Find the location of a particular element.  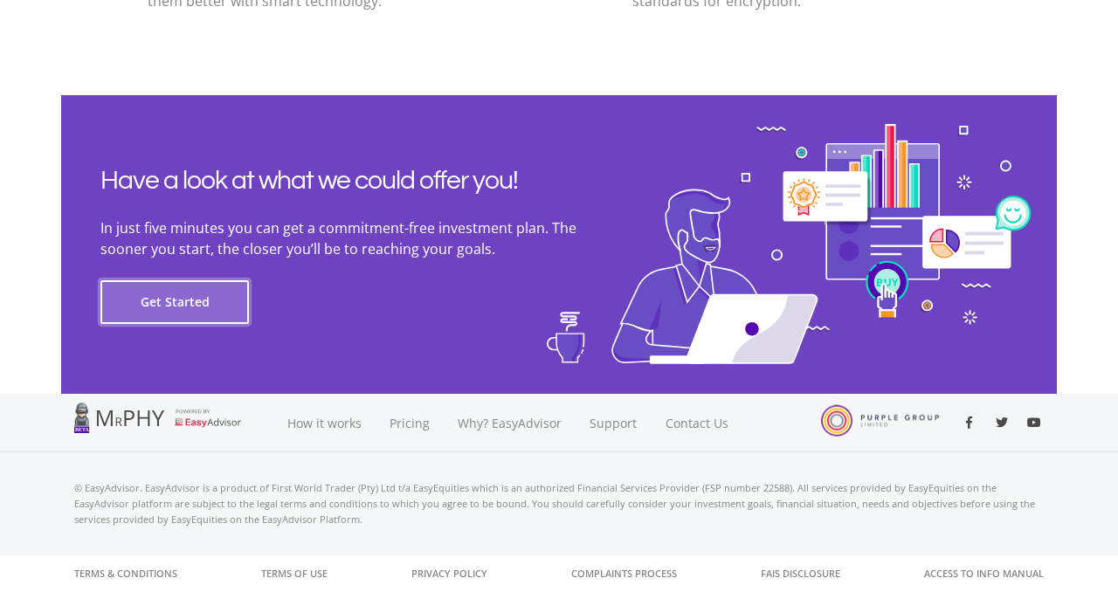

a: Privacy Policy is located at coordinates (449, 574).